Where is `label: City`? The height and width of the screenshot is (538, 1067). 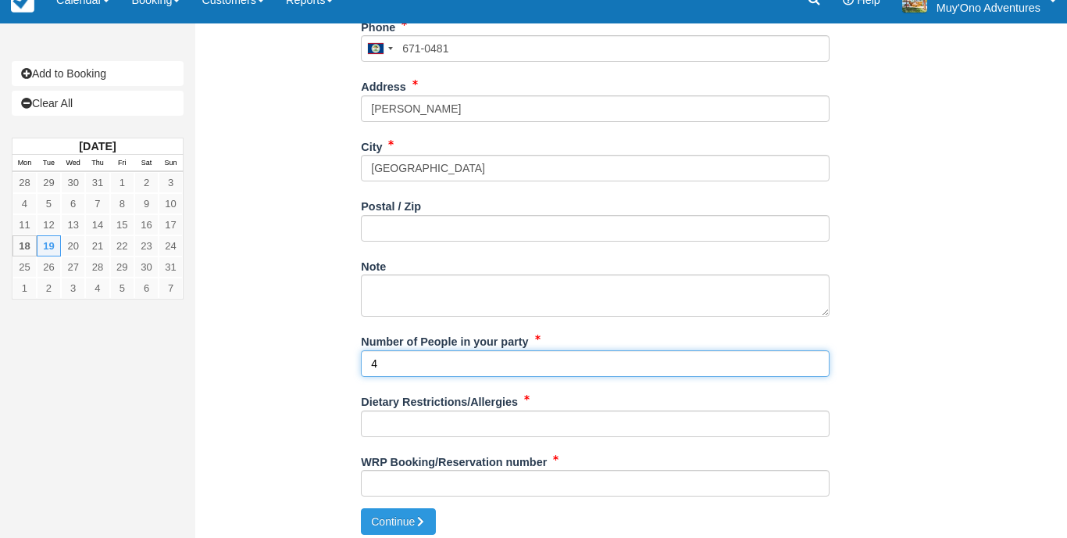
label: City is located at coordinates (371, 145).